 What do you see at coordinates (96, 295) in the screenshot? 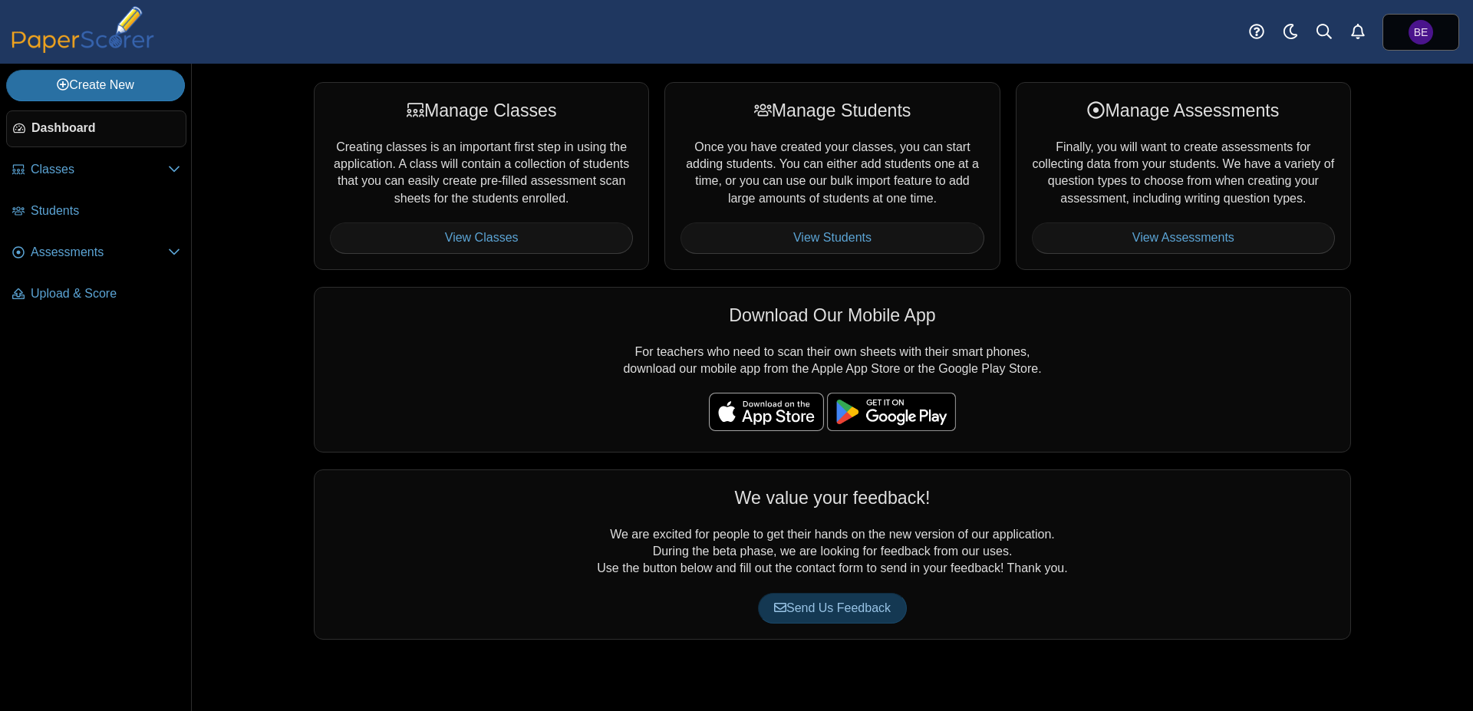
I see `a: Upload & Score` at bounding box center [96, 295].